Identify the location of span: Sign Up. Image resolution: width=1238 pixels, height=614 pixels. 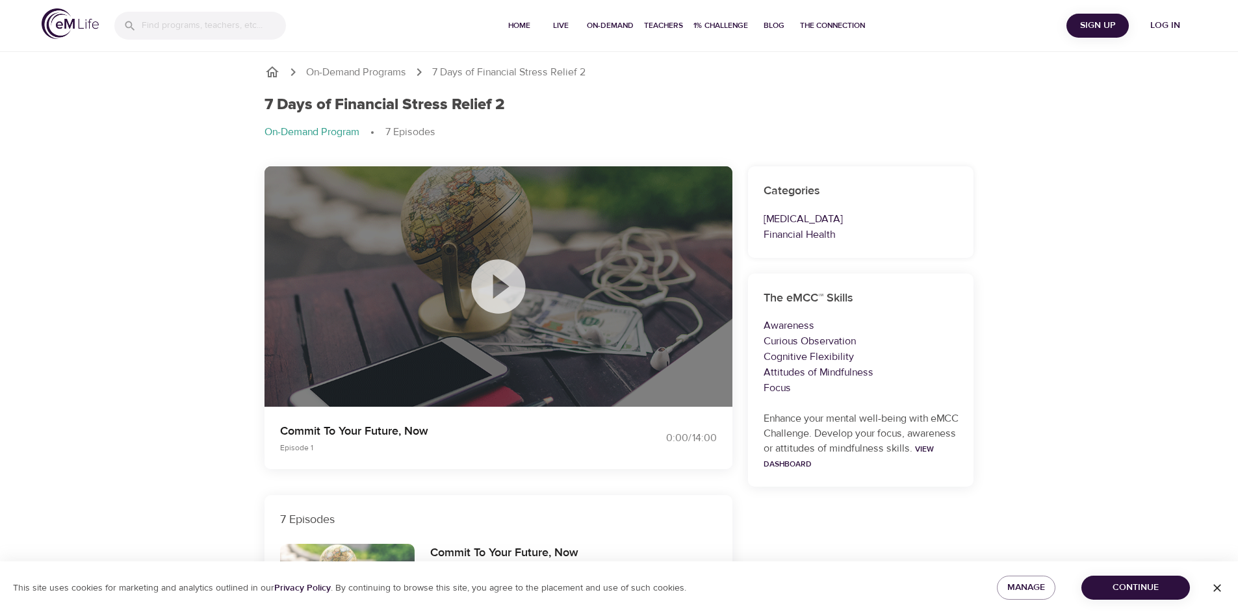
(1097, 25).